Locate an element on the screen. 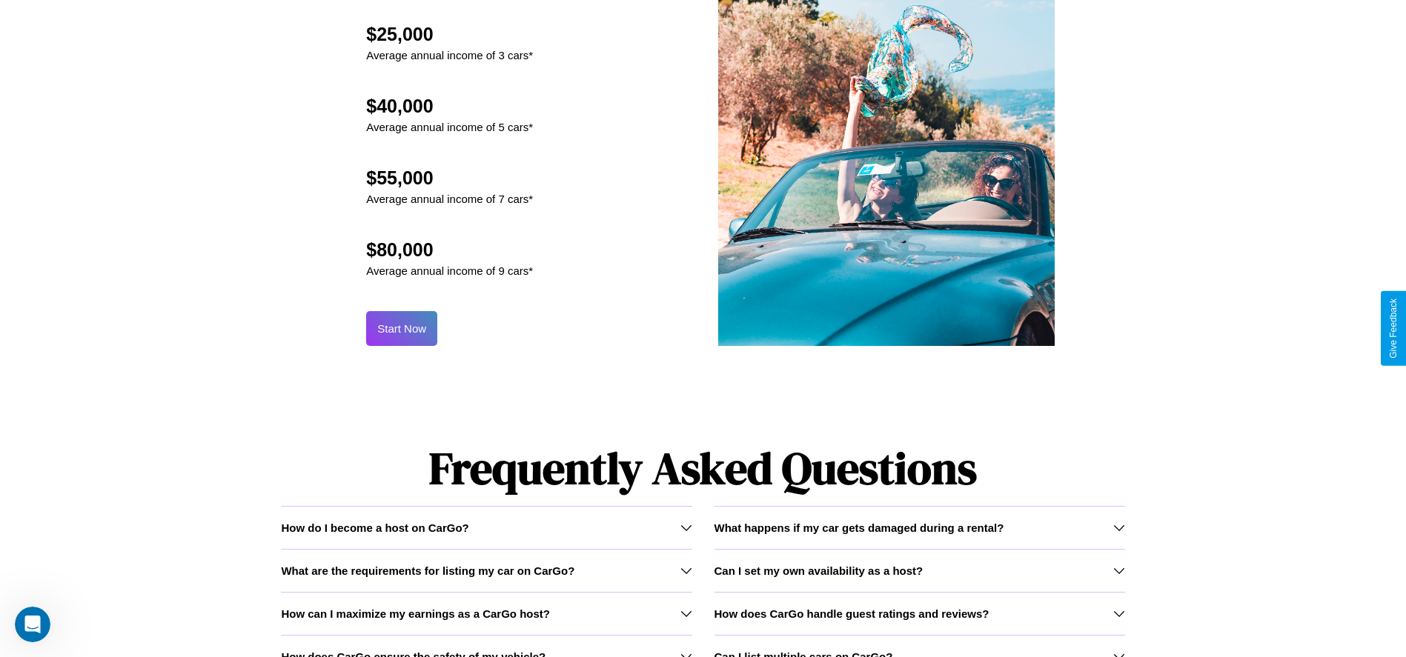 The height and width of the screenshot is (657, 1406). h3: How does CarGo handle guest ratings and reviews? is located at coordinates (851, 614).